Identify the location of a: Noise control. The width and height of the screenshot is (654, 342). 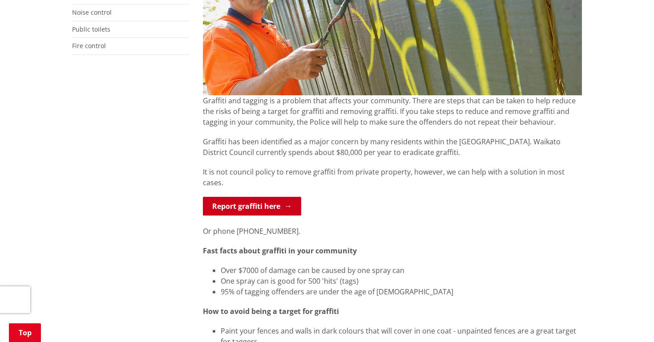
(92, 12).